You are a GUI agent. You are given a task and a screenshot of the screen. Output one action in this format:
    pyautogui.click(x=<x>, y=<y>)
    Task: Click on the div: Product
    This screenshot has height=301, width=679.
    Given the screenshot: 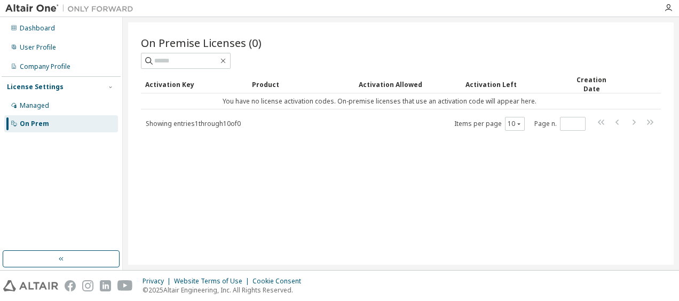 What is the action you would take?
    pyautogui.click(x=301, y=84)
    